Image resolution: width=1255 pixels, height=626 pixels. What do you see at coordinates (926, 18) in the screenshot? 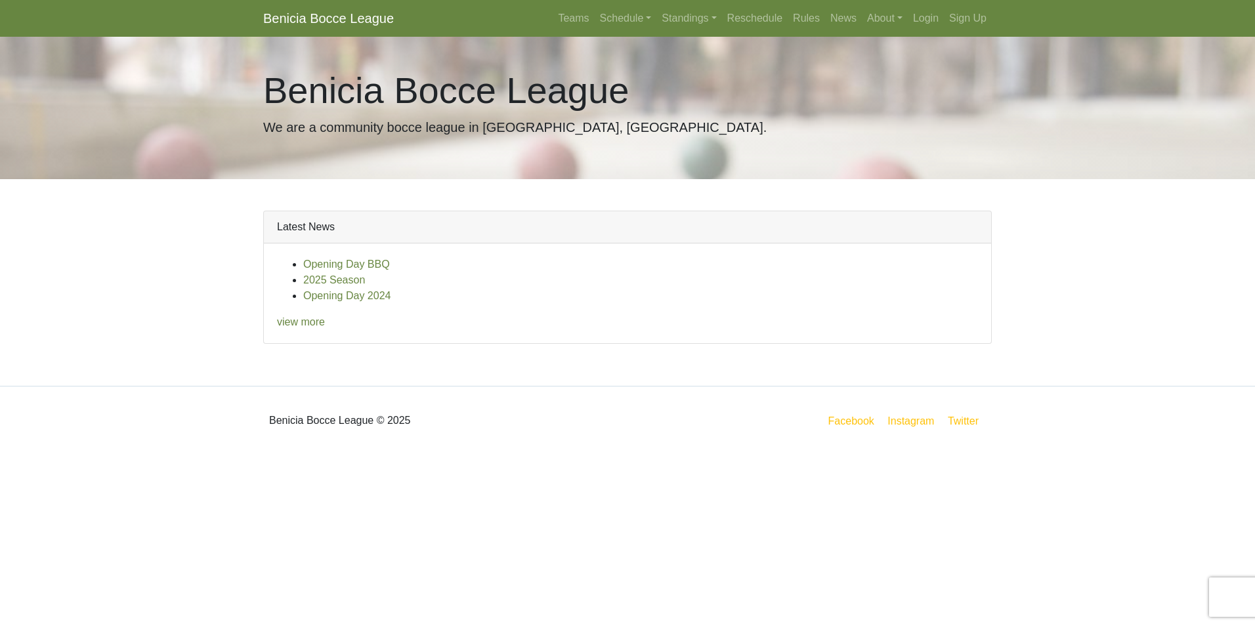
I see `a: Login` at bounding box center [926, 18].